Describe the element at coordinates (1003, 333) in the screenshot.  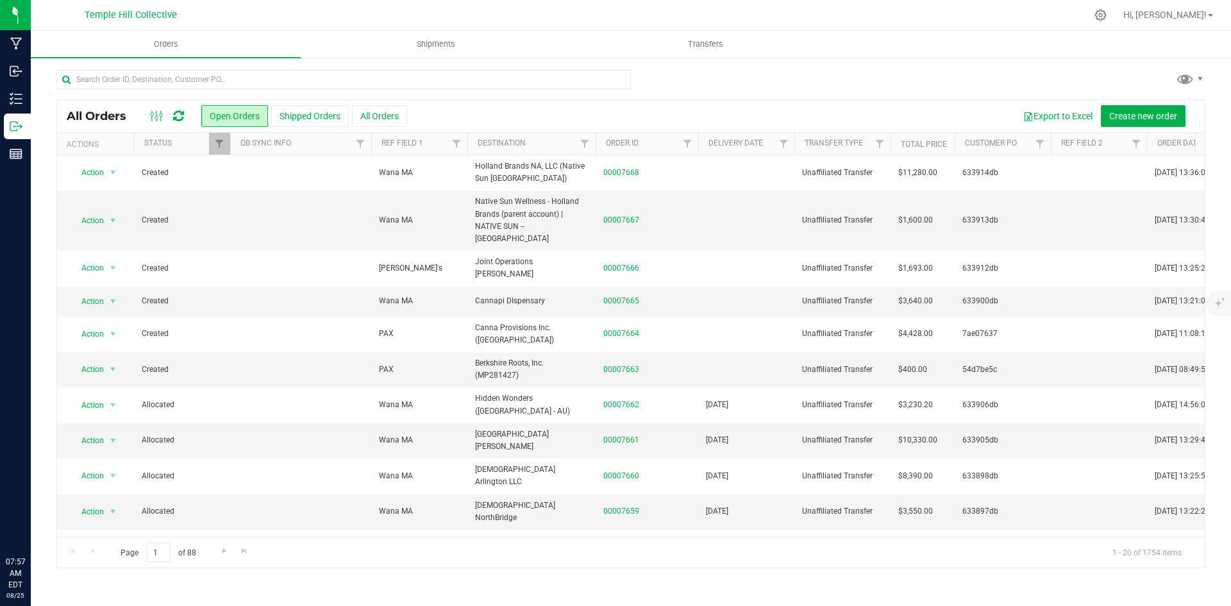
I see `span: 7ae07637` at that location.